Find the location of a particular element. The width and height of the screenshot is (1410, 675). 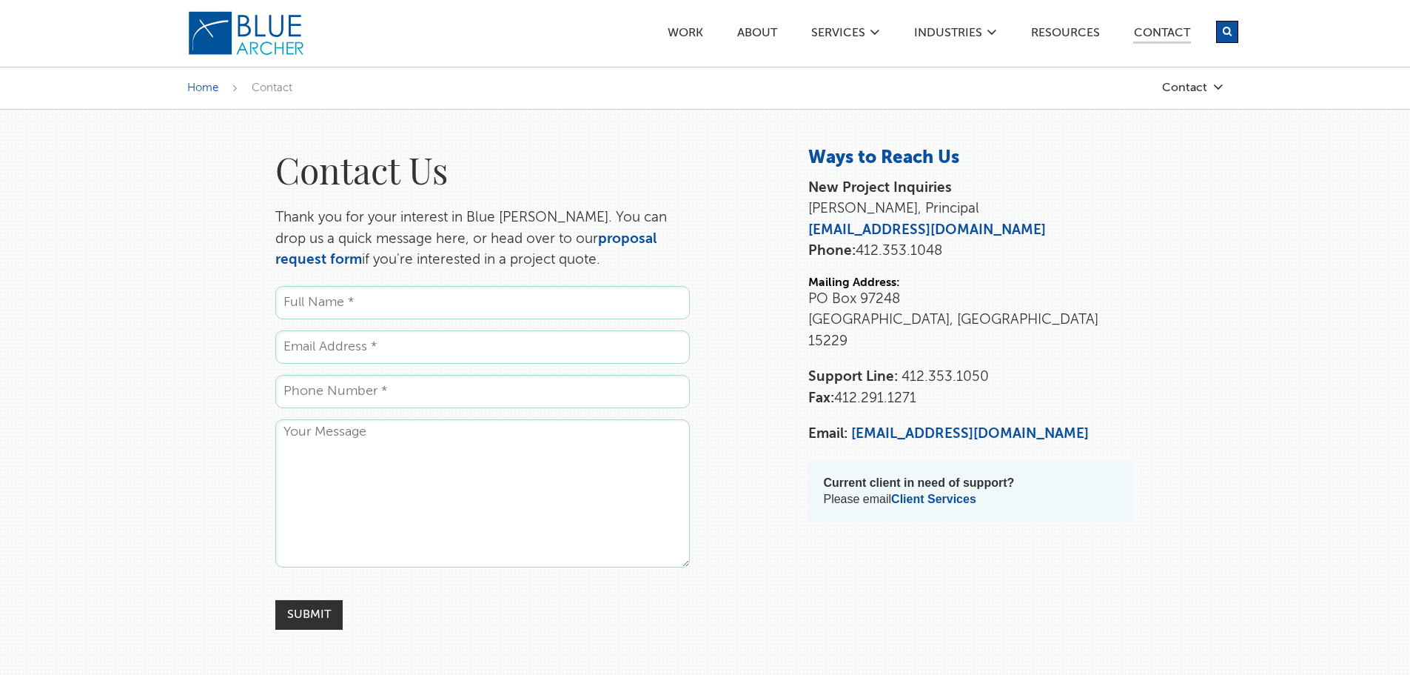

input: Phone Number * is located at coordinates (483, 391).